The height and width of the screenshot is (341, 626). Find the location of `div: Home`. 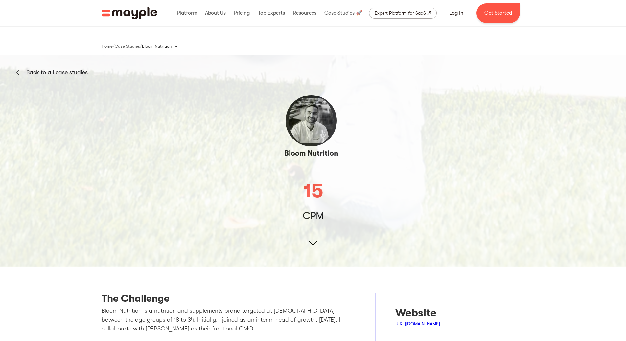

div: Home is located at coordinates (107, 46).